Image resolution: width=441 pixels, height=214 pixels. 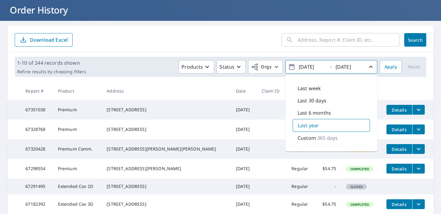 What do you see at coordinates (416, 40) in the screenshot?
I see `button: Search` at bounding box center [416, 40].